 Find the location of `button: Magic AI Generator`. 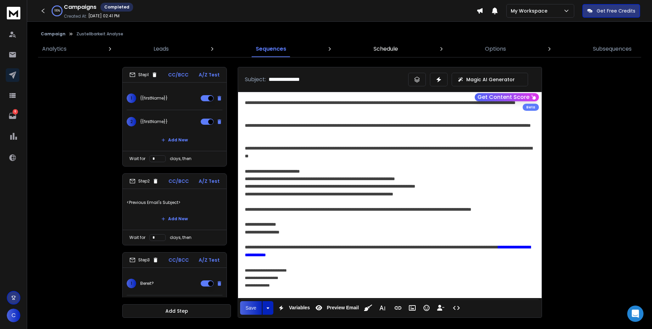

button: Magic AI Generator is located at coordinates (490, 79).